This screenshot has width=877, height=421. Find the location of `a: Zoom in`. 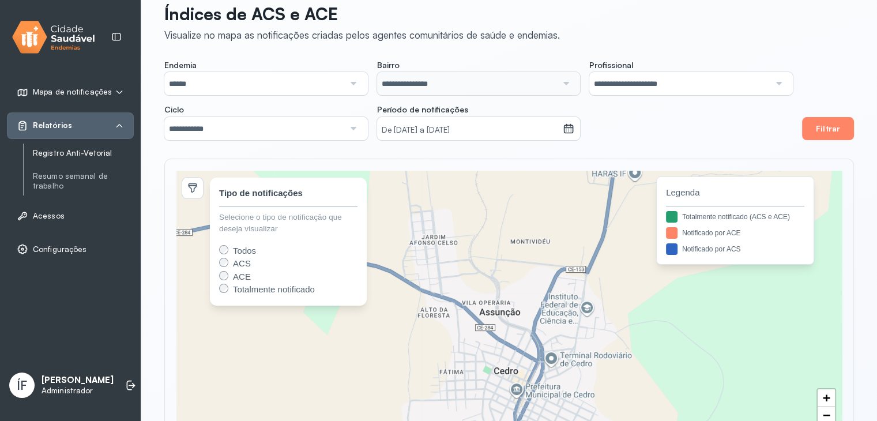

a: Zoom in is located at coordinates (827, 398).